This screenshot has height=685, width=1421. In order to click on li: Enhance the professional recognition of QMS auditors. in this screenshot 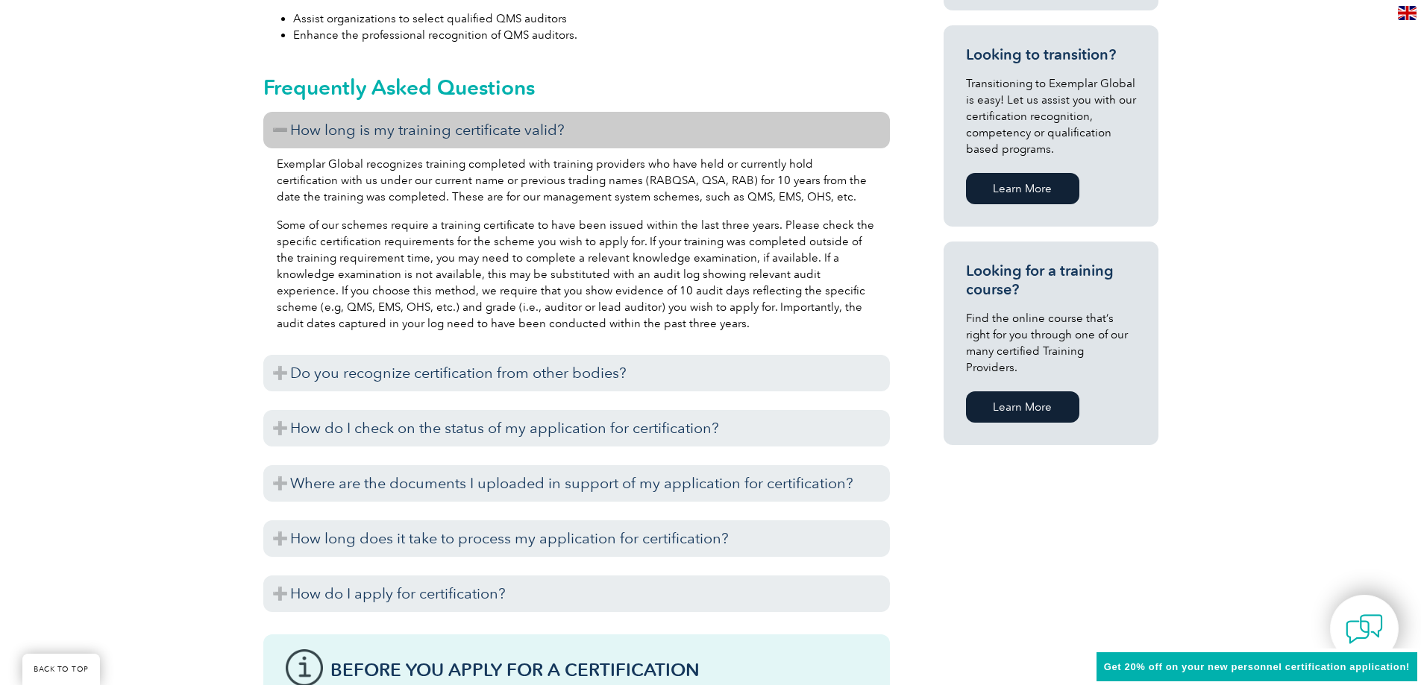, I will do `click(591, 35)`.